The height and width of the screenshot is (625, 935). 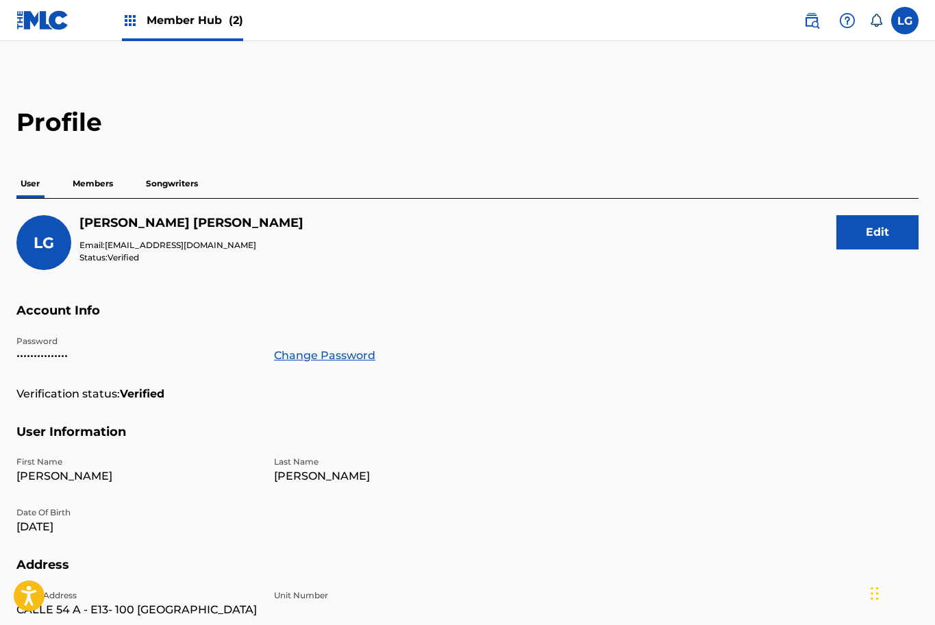 What do you see at coordinates (901, 592) in the screenshot?
I see `div: Widget de chat` at bounding box center [901, 592].